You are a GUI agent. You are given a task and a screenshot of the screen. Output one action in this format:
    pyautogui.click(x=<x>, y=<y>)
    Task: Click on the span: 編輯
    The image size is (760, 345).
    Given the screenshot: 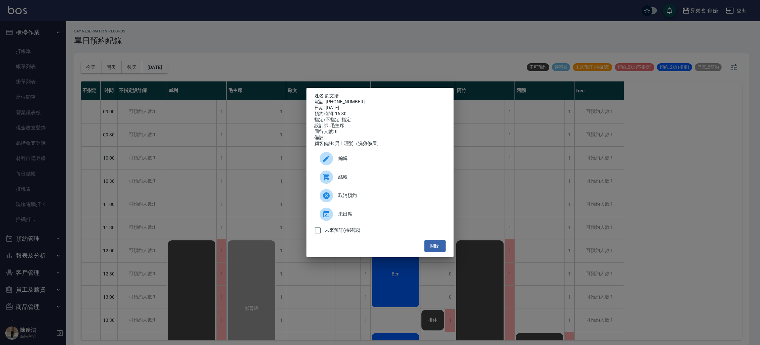 What is the action you would take?
    pyautogui.click(x=389, y=158)
    